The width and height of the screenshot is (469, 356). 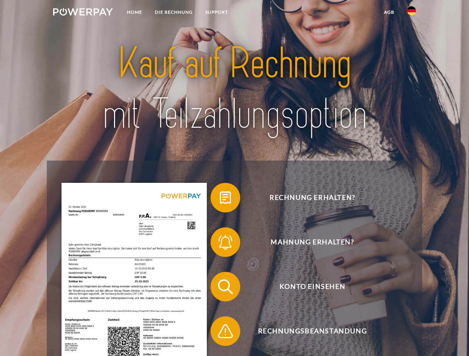 What do you see at coordinates (234, 89) in the screenshot?
I see `img: title-powerpay_de.svg` at bounding box center [234, 89].